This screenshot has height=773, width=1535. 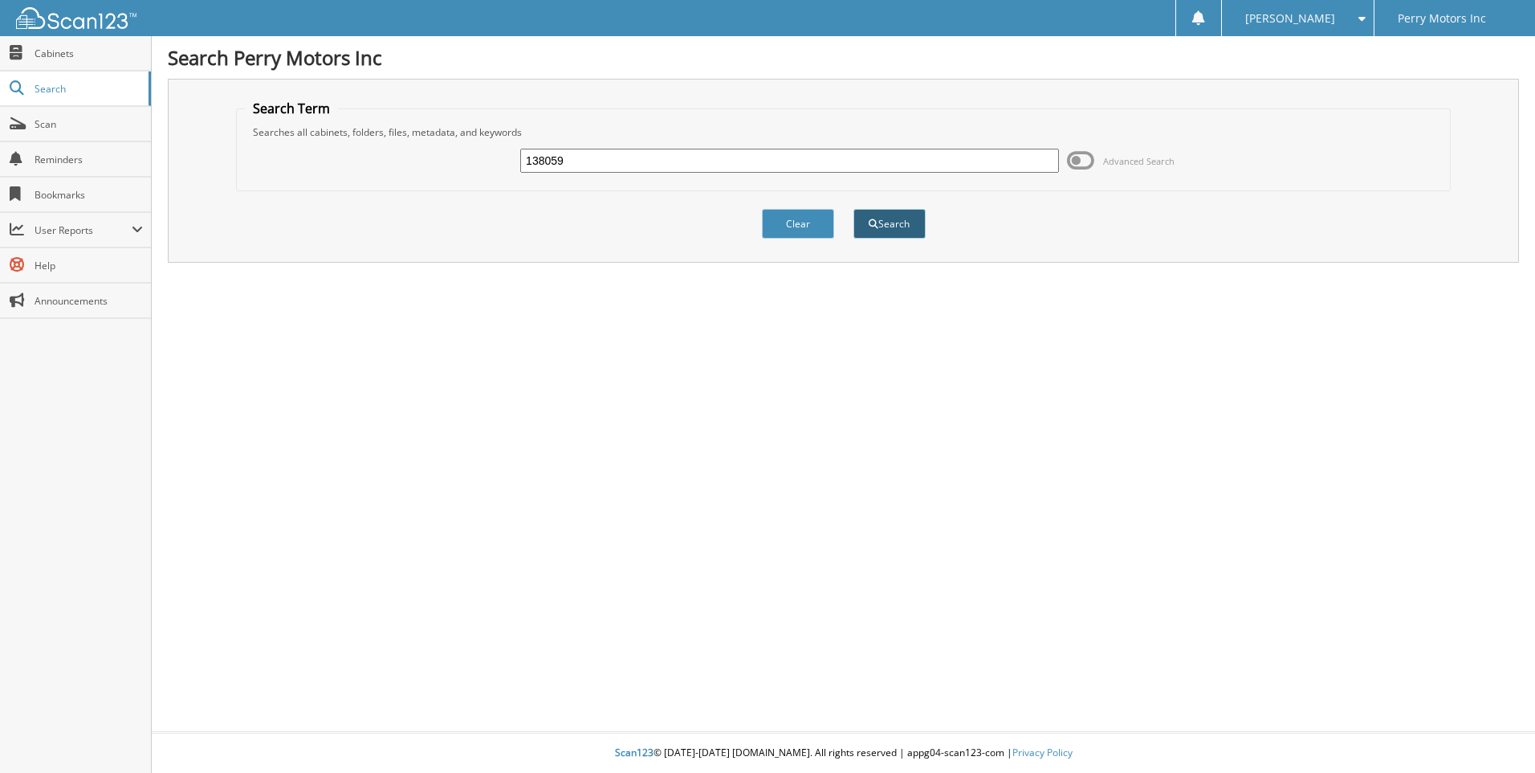 I want to click on span: Help, so click(x=88, y=265).